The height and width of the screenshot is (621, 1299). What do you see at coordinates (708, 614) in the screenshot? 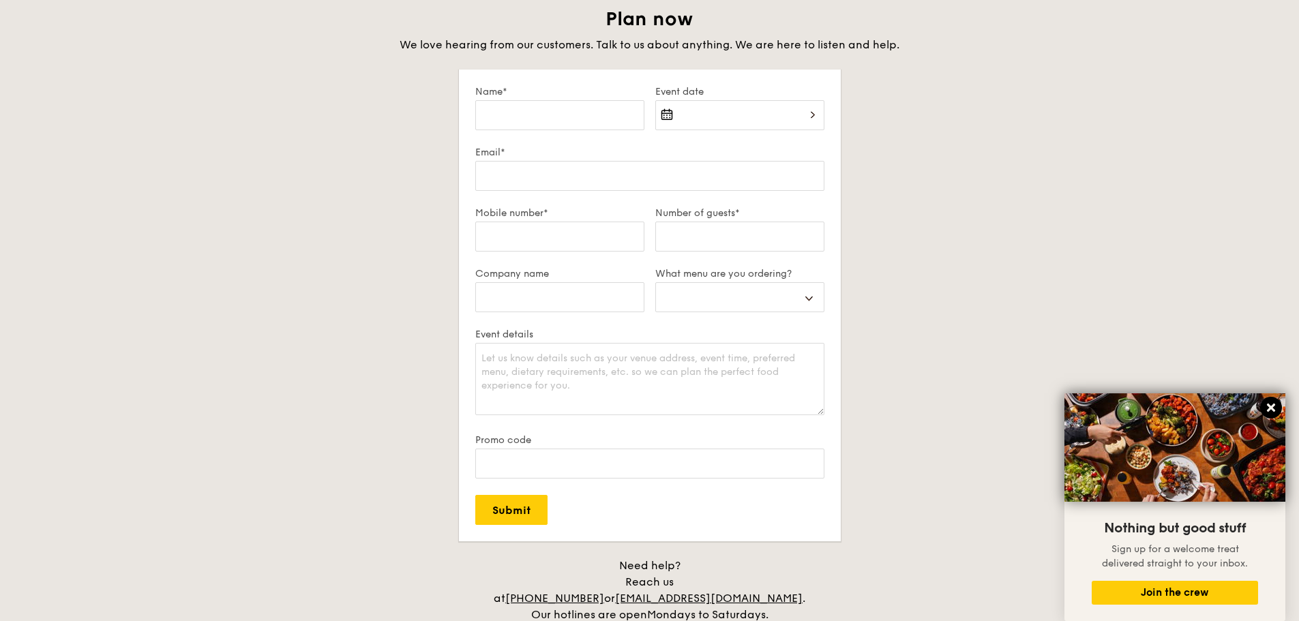
I see `span: Mondays to Saturdays.` at bounding box center [708, 614].